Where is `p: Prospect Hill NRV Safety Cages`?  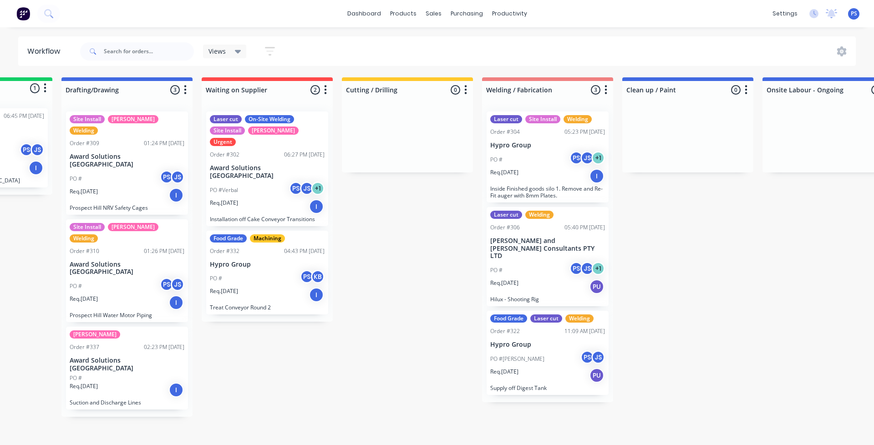
p: Prospect Hill NRV Safety Cages is located at coordinates (127, 208).